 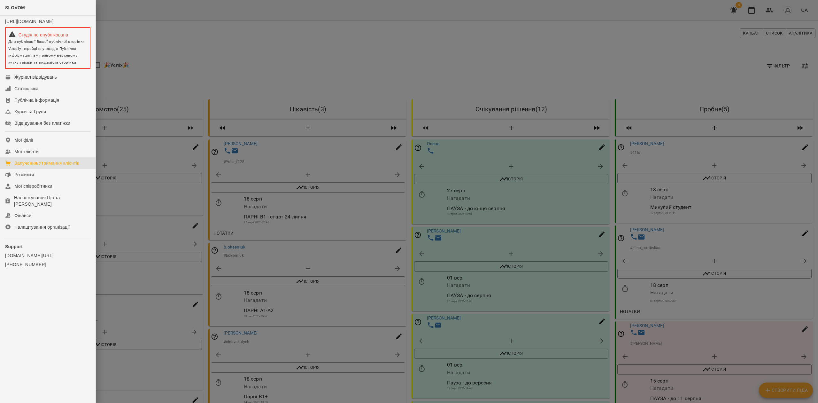 What do you see at coordinates (23, 215) in the screenshot?
I see `div: Фінанси` at bounding box center [23, 215].